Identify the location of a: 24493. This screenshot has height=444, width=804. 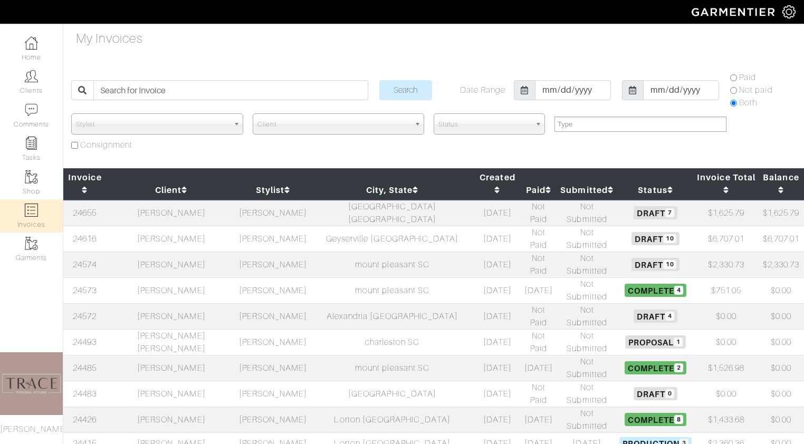
(84, 343).